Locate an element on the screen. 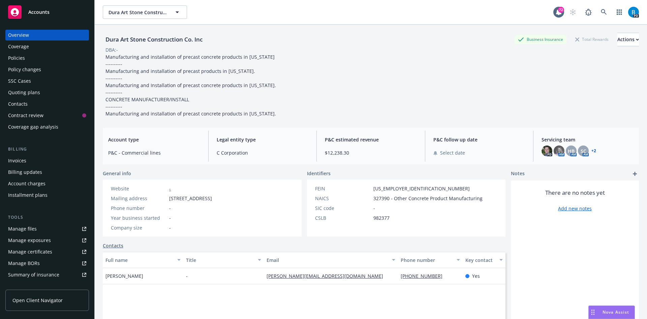  div: Coverage is located at coordinates (19, 47).